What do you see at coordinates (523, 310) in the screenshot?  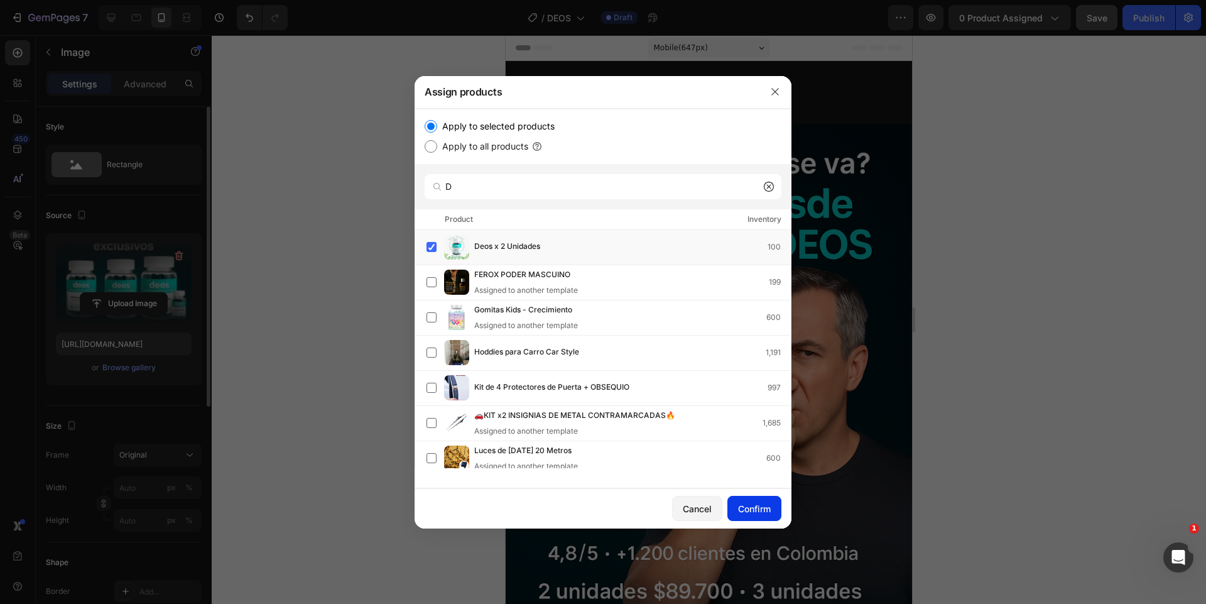 I see `span: Gomitas Kids - Crecimiento` at bounding box center [523, 310].